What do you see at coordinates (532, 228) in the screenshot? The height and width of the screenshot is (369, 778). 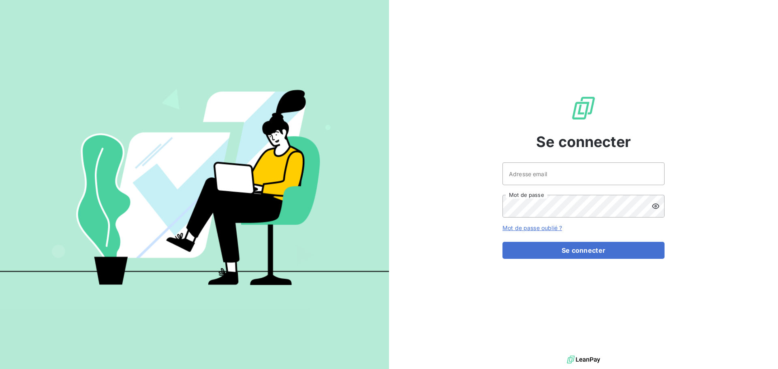 I see `a: Mot de passe oublié ?` at bounding box center [532, 228].